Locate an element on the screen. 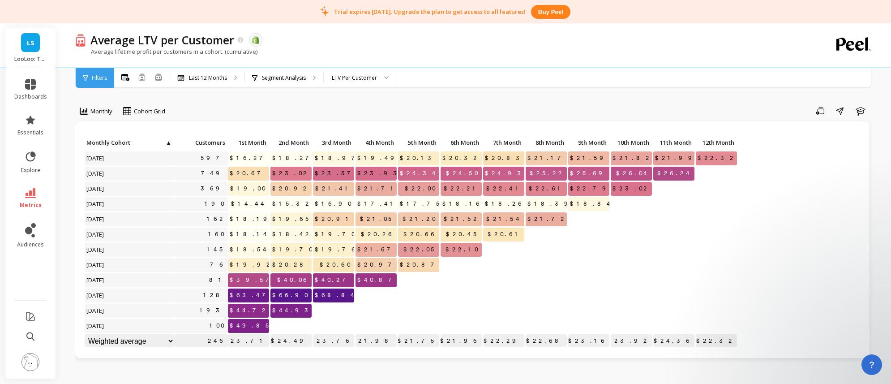 The height and width of the screenshot is (384, 891). span: $18.84 is located at coordinates (591, 204).